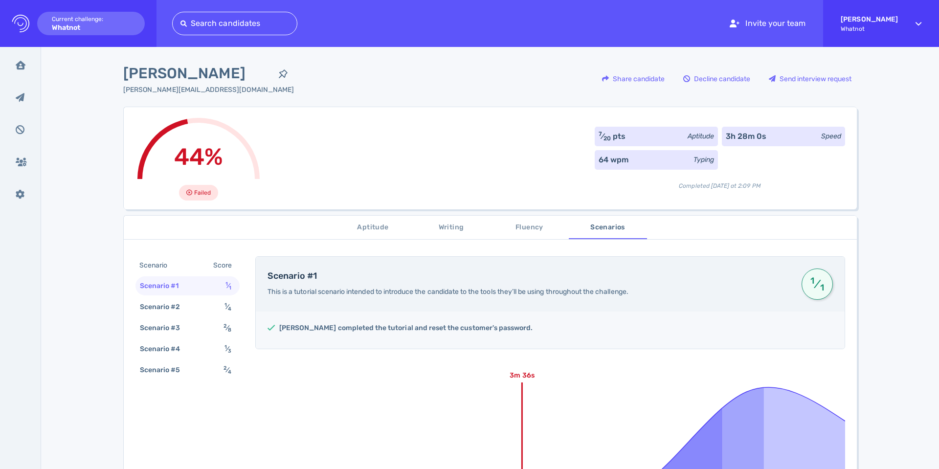 This screenshot has height=469, width=939. Describe the element at coordinates (165, 370) in the screenshot. I see `div: Scenario #5` at that location.